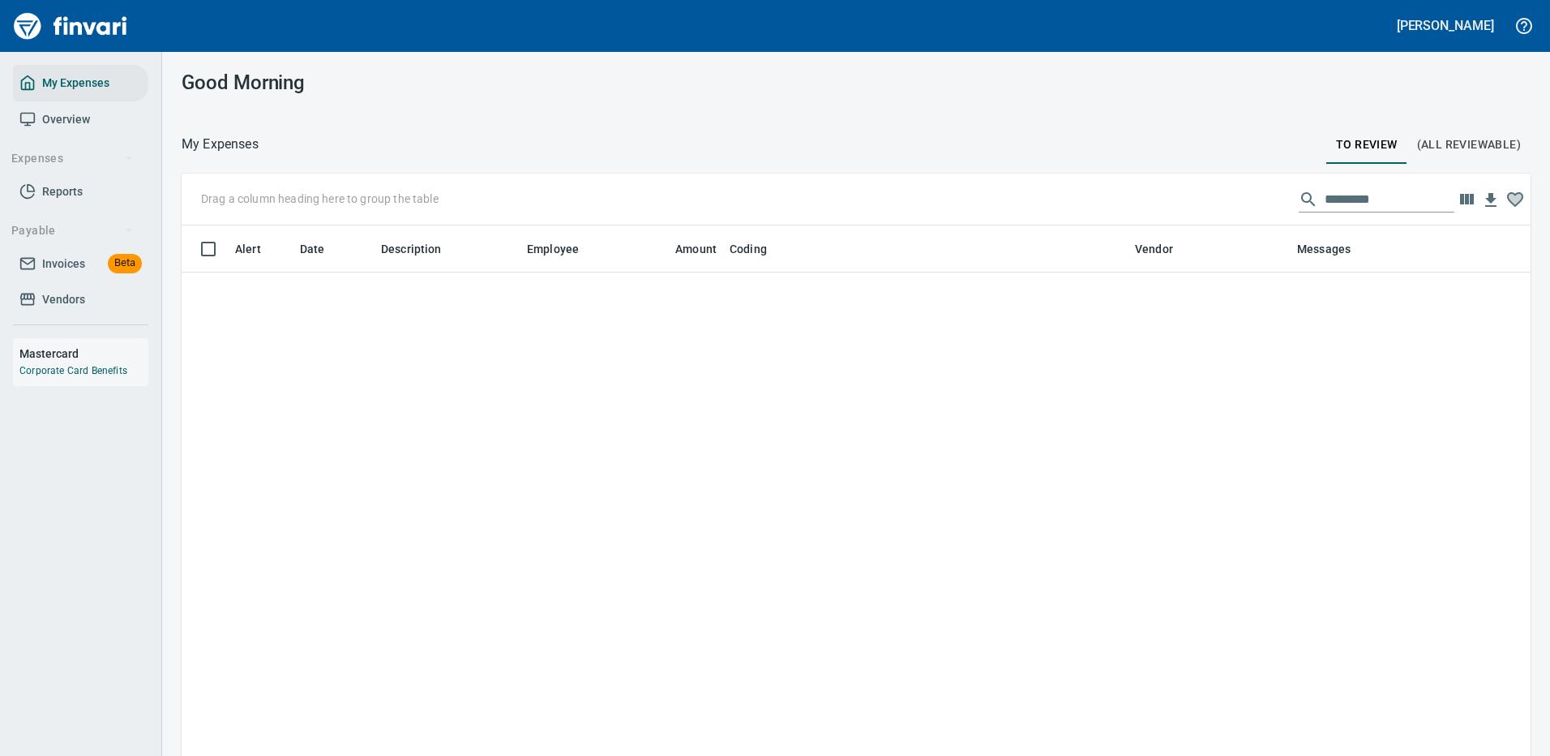 The height and width of the screenshot is (756, 1550). I want to click on span: Payable, so click(72, 230).